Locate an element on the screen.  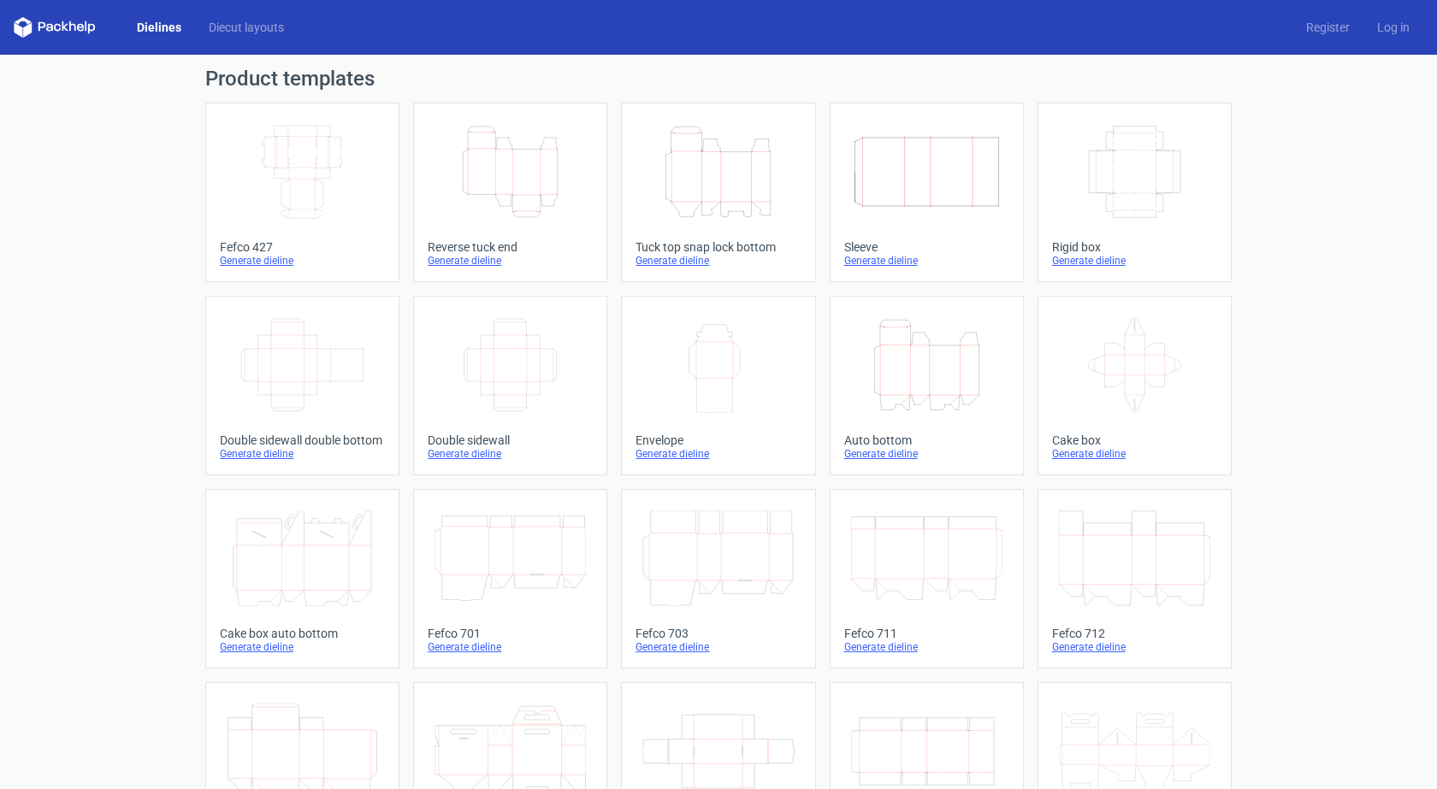
a: Fefco 703Generate dieline is located at coordinates (718, 579).